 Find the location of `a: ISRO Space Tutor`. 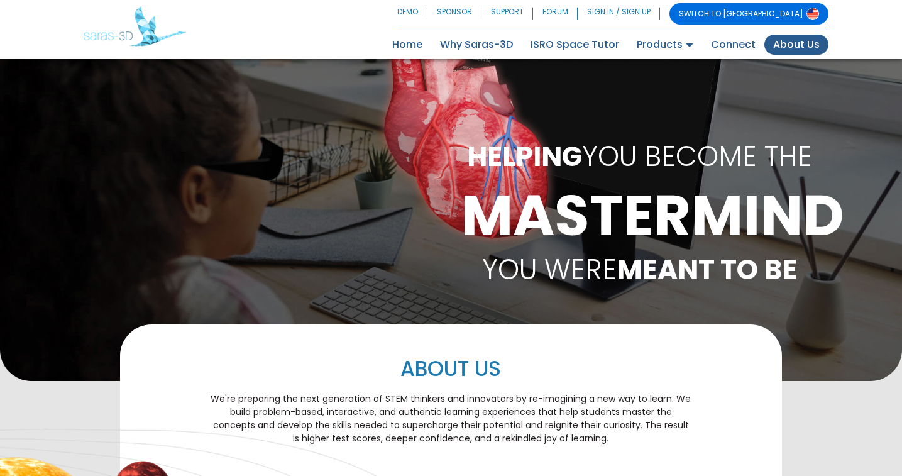

a: ISRO Space Tutor is located at coordinates (575, 45).